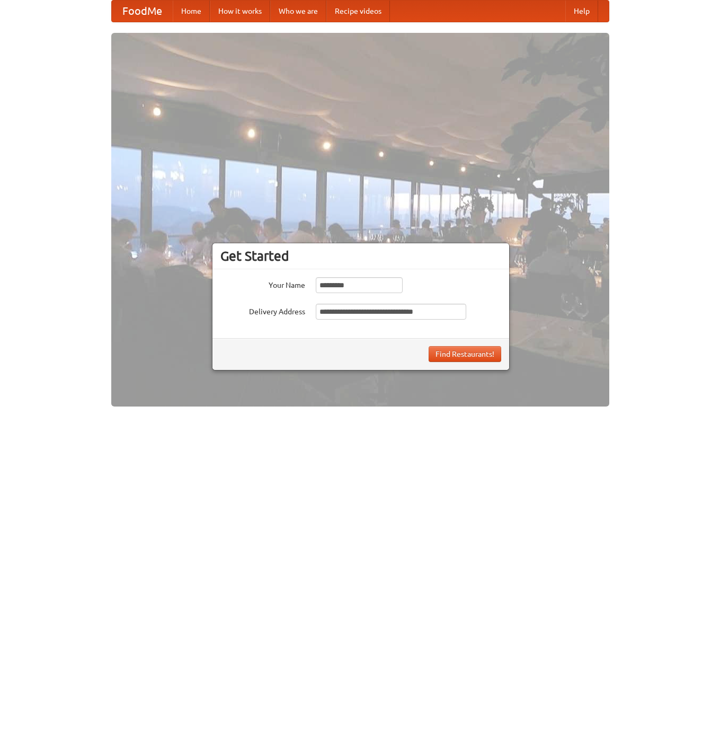 The height and width of the screenshot is (750, 720). I want to click on a: How it works, so click(240, 11).